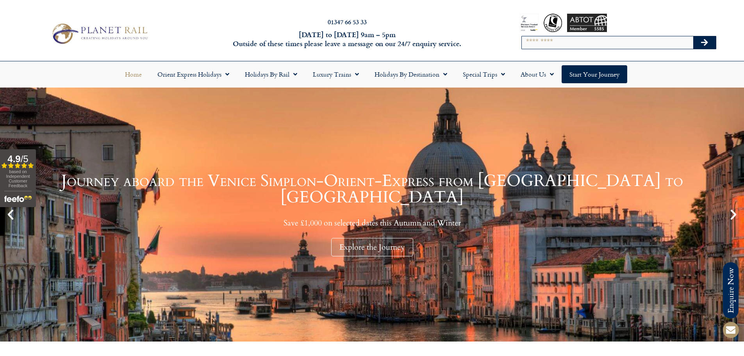  I want to click on div: Next slide, so click(734, 214).